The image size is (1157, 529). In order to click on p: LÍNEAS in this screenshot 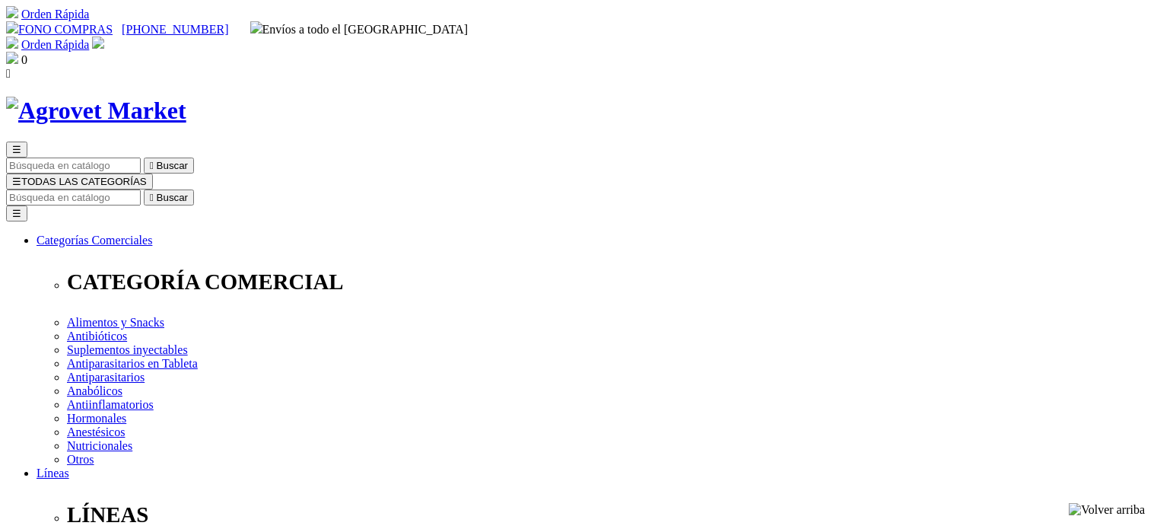, I will do `click(608, 514)`.